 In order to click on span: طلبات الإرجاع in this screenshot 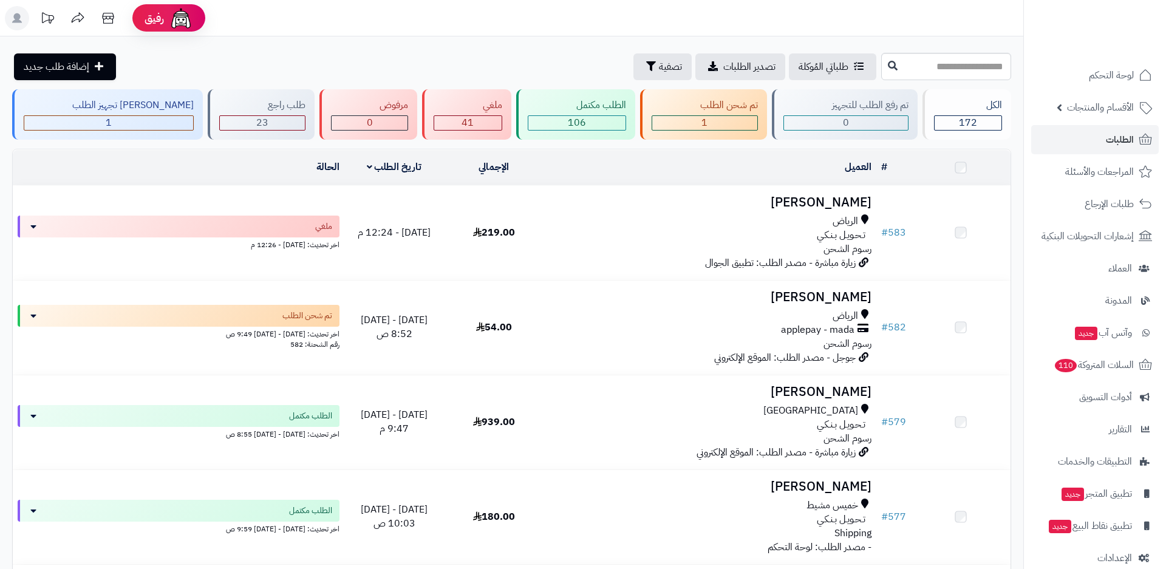, I will do `click(1109, 204)`.